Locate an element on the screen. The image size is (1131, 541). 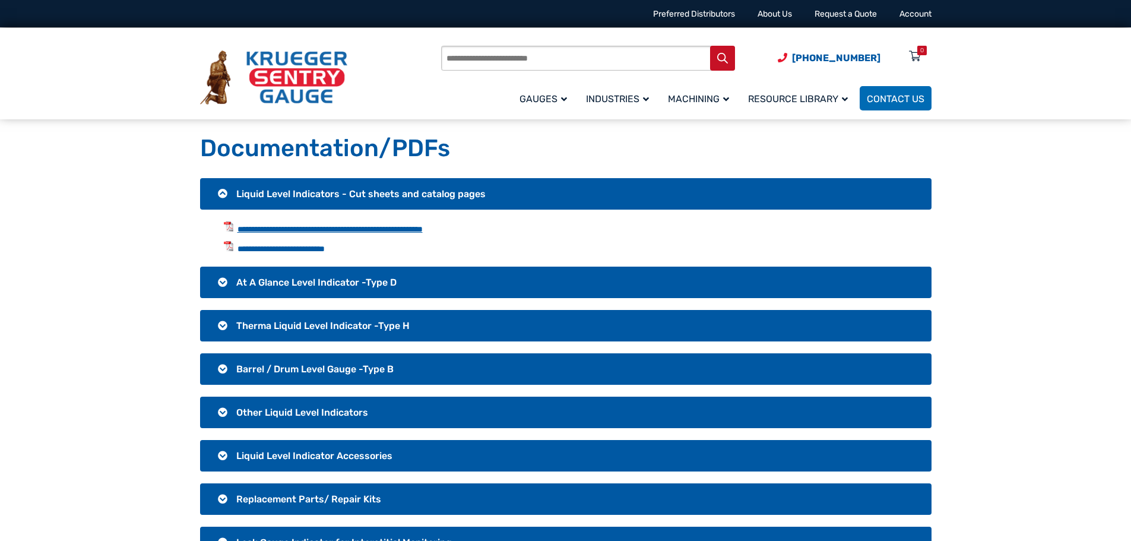
span: Liquid Level Indicator Accessories is located at coordinates (314, 455).